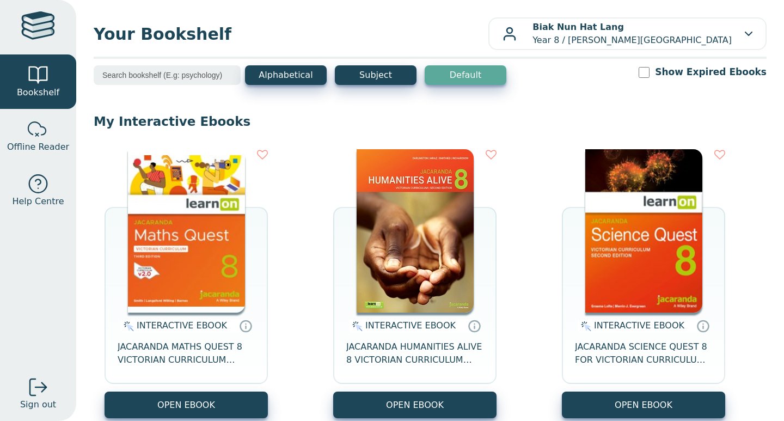 Image resolution: width=784 pixels, height=421 pixels. What do you see at coordinates (38, 147) in the screenshot?
I see `span: Offline Reader` at bounding box center [38, 147].